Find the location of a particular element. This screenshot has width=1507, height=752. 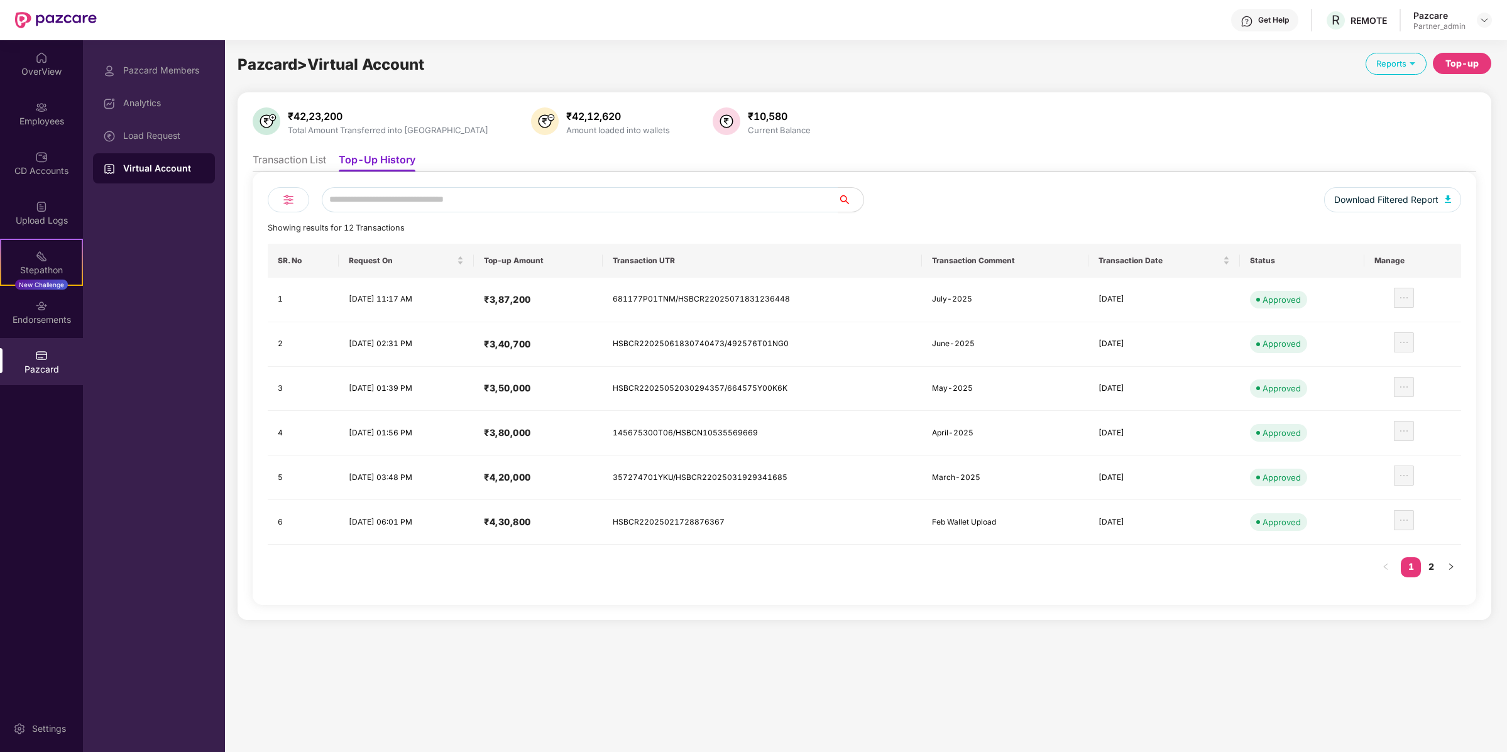

img: svg+xml;base64,PHN2ZyBpZD0iQ0RfQWNjb3VudHMiIGRhdGEtbmFtZT0iQ0QgQWNjb3VudHMiIHhtbG5zPSJodHRwOi8vd3... is located at coordinates (41, 157).